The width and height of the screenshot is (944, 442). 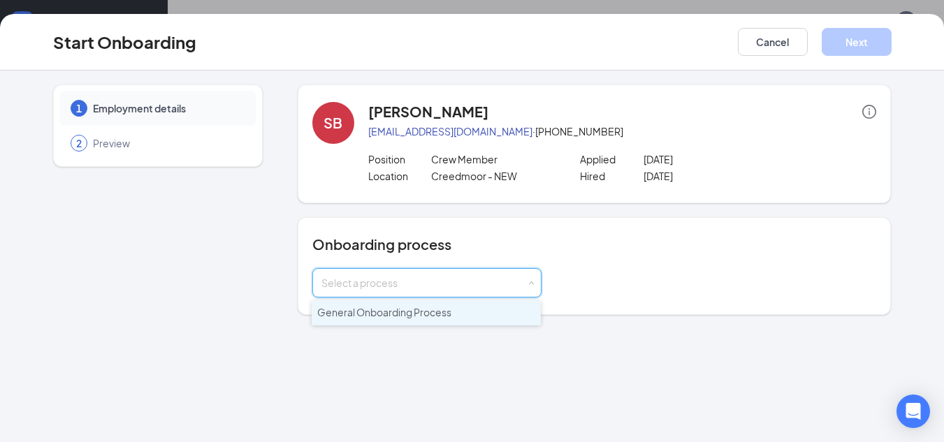 What do you see at coordinates (79, 143) in the screenshot?
I see `span: 2` at bounding box center [79, 143].